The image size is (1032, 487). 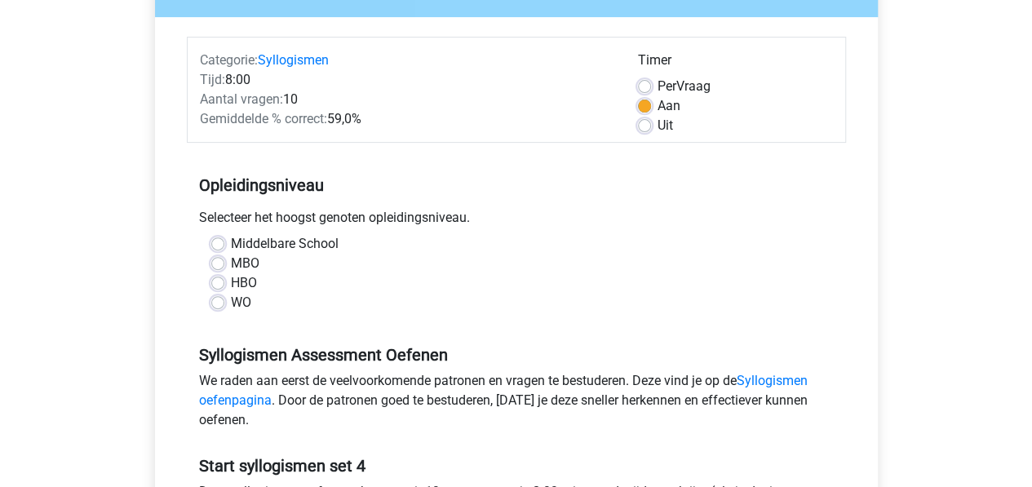 I want to click on span: Aantal vragen:, so click(x=242, y=99).